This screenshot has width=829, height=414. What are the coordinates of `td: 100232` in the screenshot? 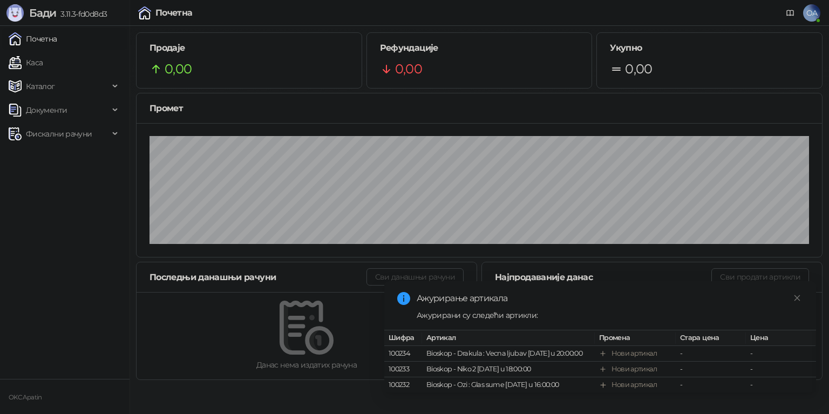 It's located at (403, 385).